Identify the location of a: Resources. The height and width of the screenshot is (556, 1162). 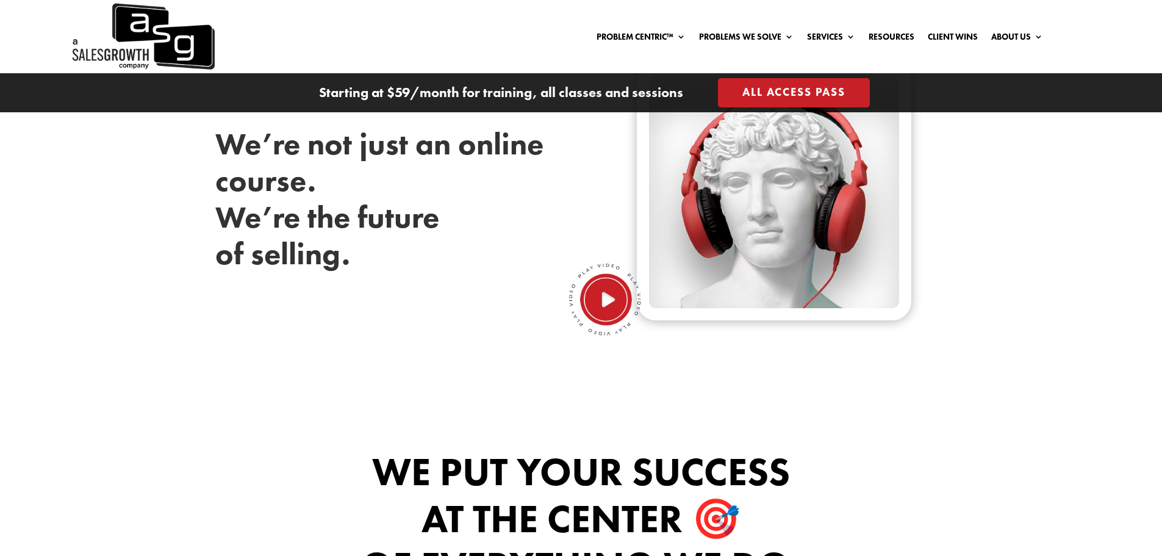
(891, 39).